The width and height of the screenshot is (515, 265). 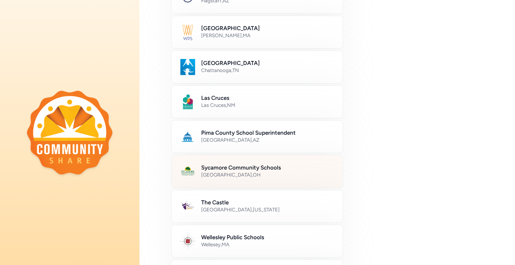 I want to click on h2: Wellesley Public Schools, so click(x=268, y=237).